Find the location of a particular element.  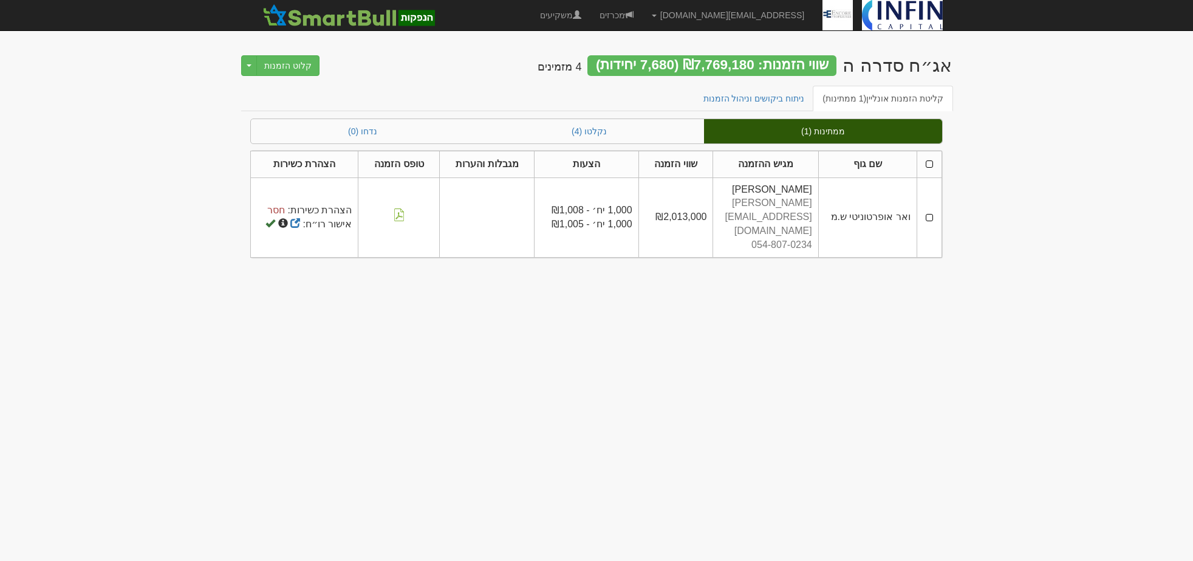

h4: 4 מזמינים is located at coordinates (560, 67).